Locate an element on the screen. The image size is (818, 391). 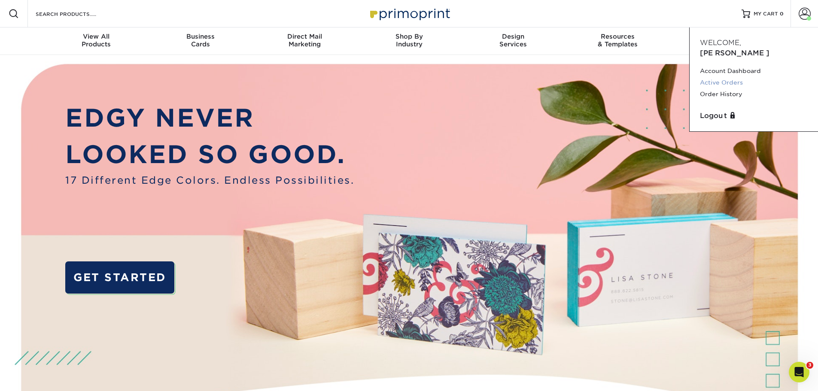
span: 3 is located at coordinates (810, 365).